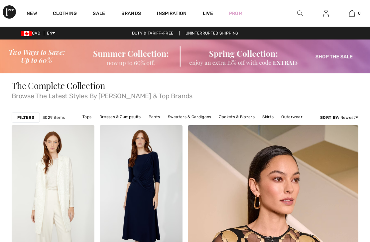 This screenshot has height=242, width=370. What do you see at coordinates (190, 117) in the screenshot?
I see `a: Sweaters & Cardigans` at bounding box center [190, 117].